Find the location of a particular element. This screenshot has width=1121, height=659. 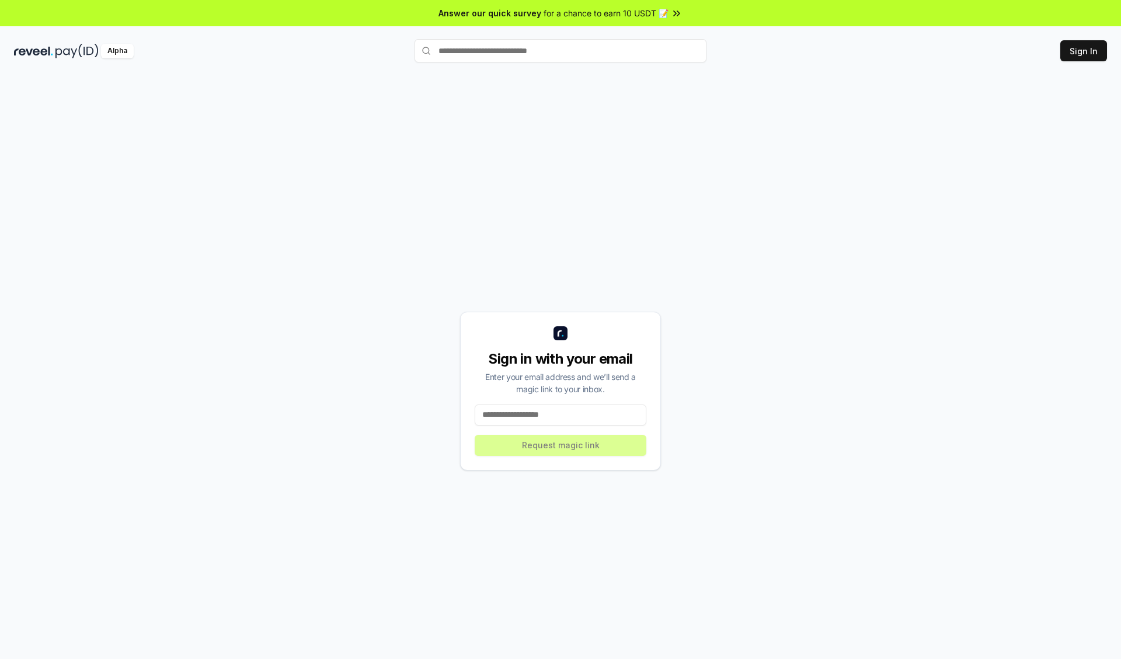

div: Alpha is located at coordinates (117, 51).